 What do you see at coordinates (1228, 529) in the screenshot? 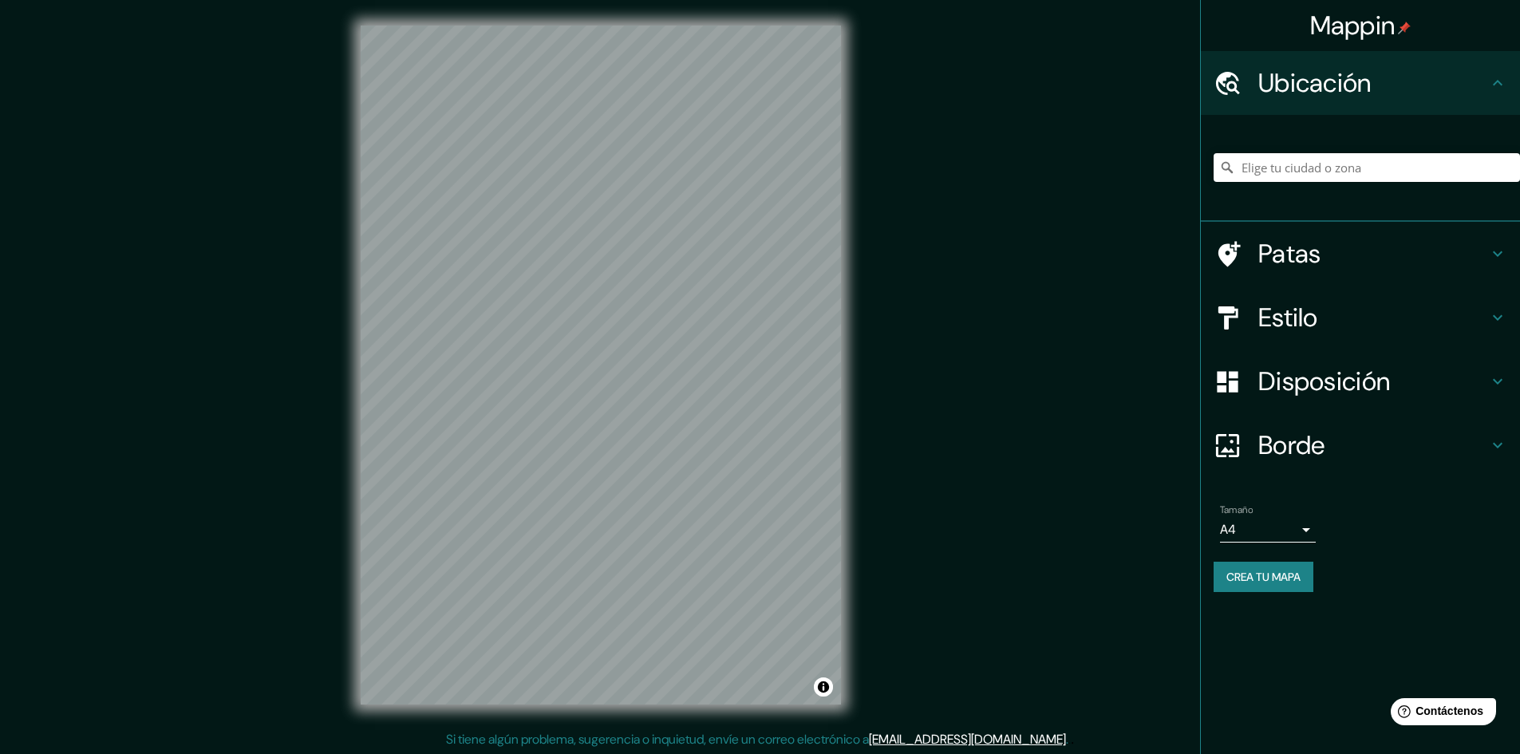
I see `font: A4` at bounding box center [1228, 529].